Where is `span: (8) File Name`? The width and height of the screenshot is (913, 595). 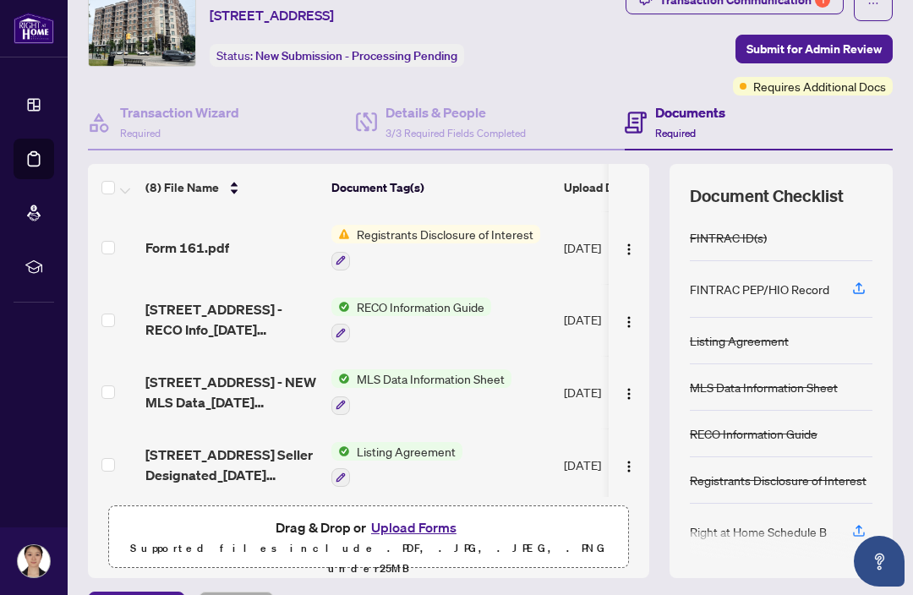
span: (8) File Name is located at coordinates (182, 188).